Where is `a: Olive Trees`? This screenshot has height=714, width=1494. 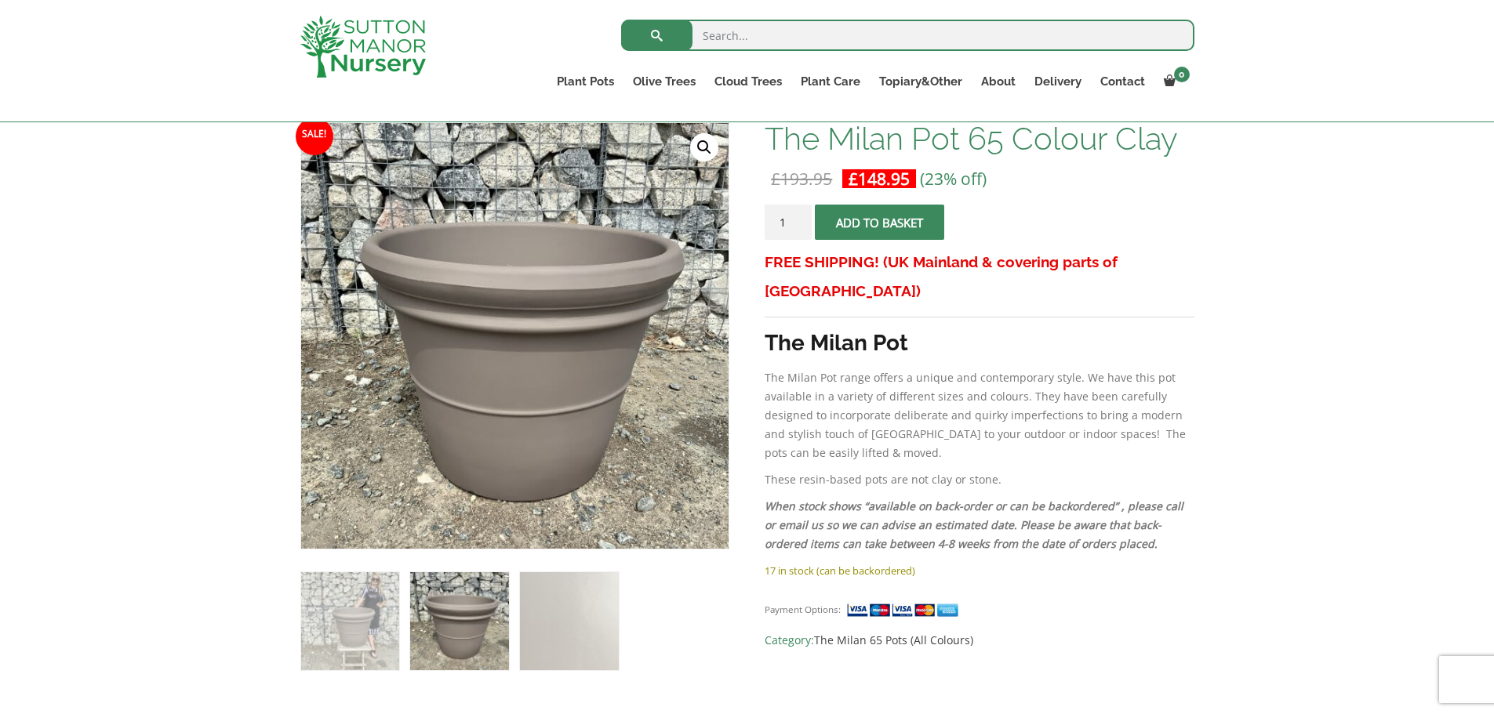
a: Olive Trees is located at coordinates (664, 82).